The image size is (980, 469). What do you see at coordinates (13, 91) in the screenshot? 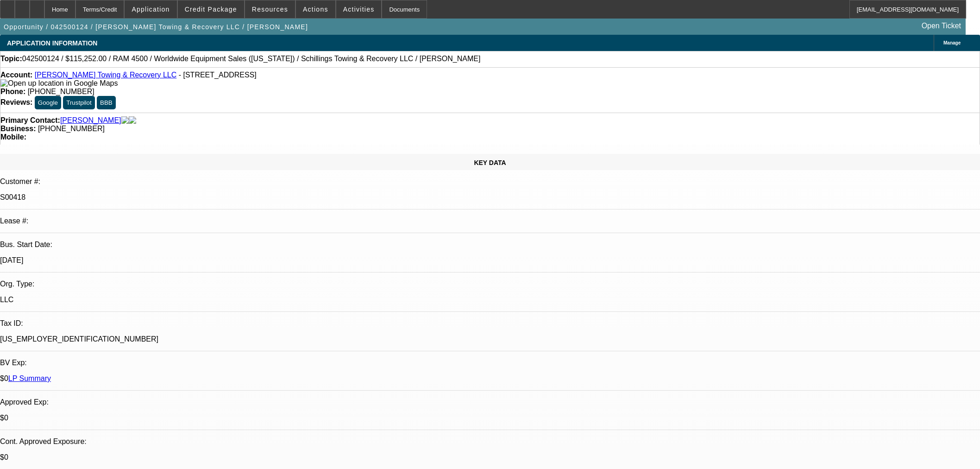
I see `strong: Phone:` at bounding box center [13, 91].